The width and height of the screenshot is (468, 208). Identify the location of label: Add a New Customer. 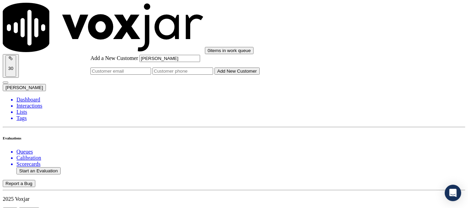
(114, 58).